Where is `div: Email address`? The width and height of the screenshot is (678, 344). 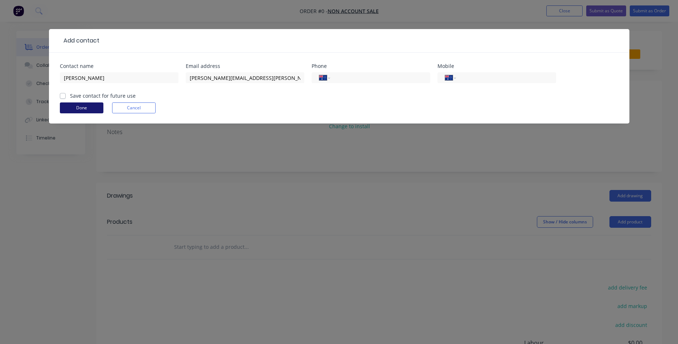
div: Email address is located at coordinates (245, 66).